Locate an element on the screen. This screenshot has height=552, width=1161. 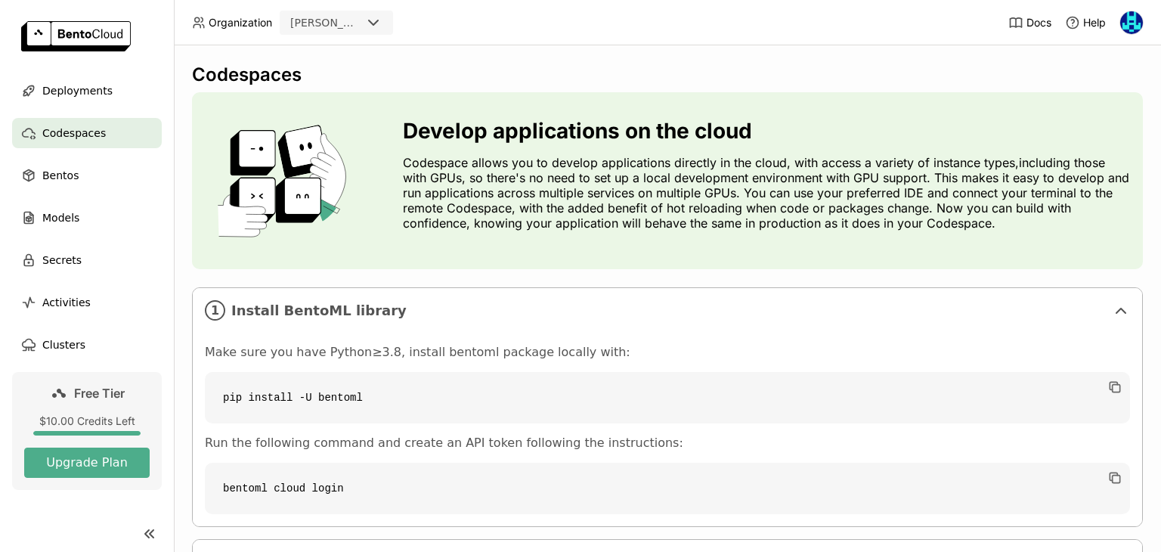
span: Secrets is located at coordinates (62, 260).